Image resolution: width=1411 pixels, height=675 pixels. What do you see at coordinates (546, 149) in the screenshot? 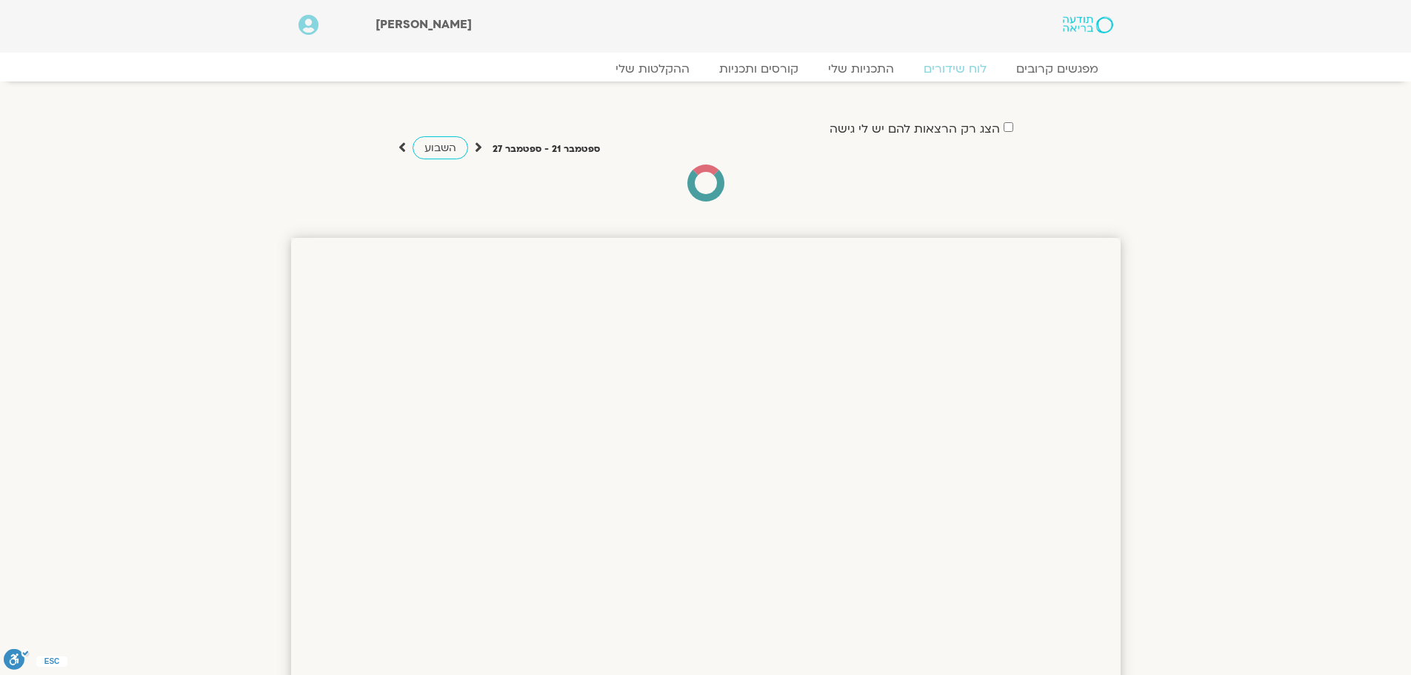
I see `p: ספטמבר 21 - ספטמבר 27` at bounding box center [546, 149].